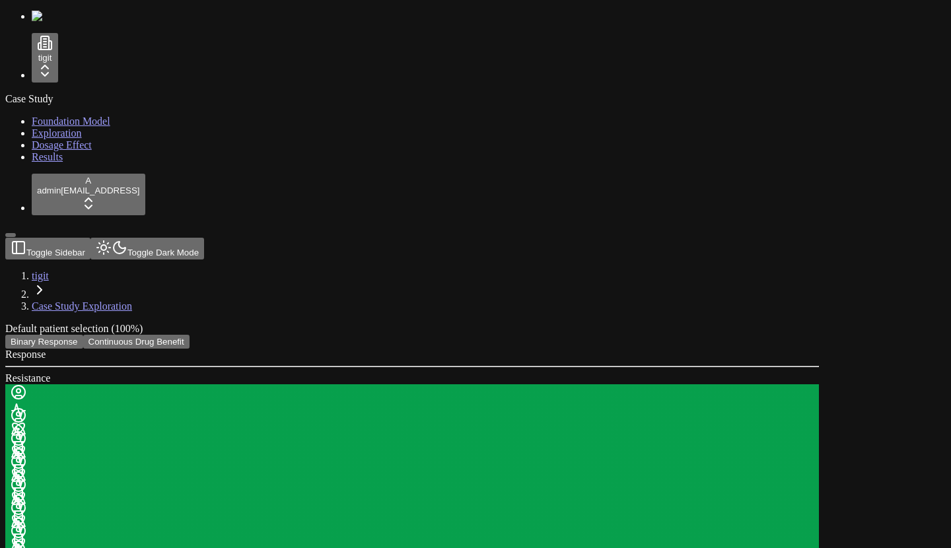 The height and width of the screenshot is (548, 951). I want to click on a: Foundation Model, so click(71, 121).